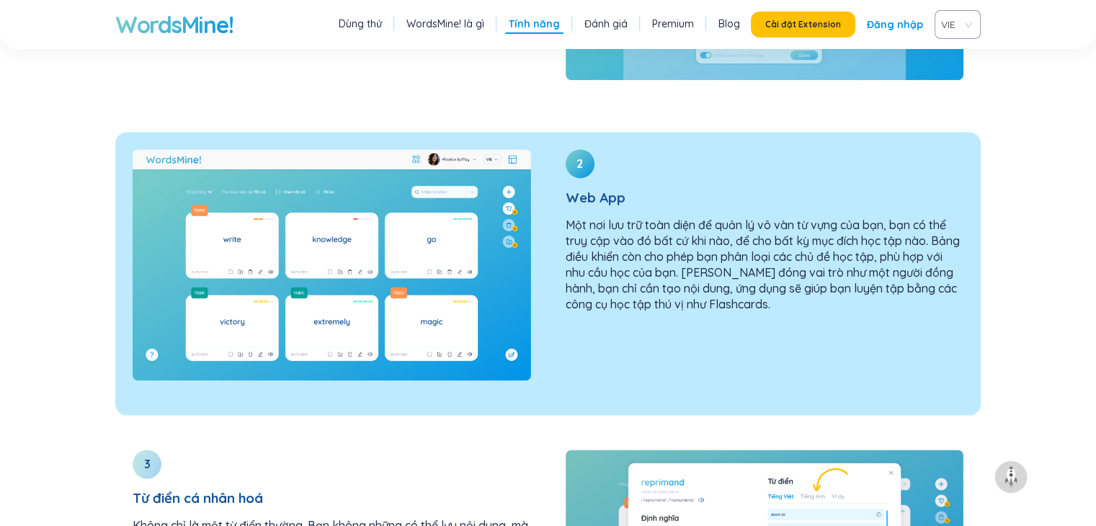  I want to click on a: WordsMine! là gì, so click(445, 24).